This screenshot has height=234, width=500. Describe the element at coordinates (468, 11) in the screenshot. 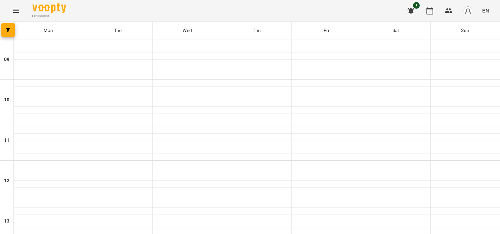

I see `img: avatar_s.png` at that location.